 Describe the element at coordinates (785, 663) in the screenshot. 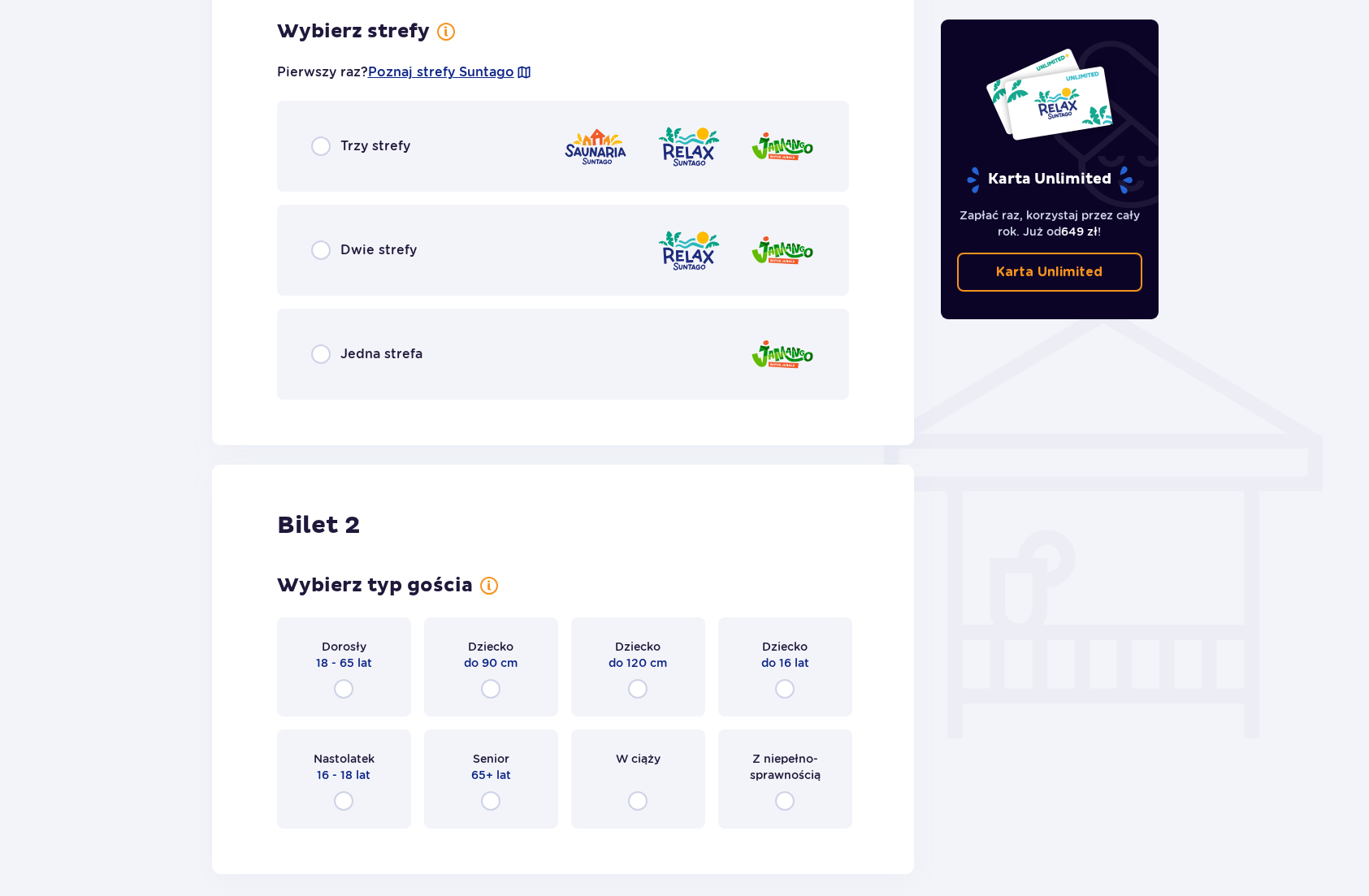

I see `span: do 16 lat` at that location.